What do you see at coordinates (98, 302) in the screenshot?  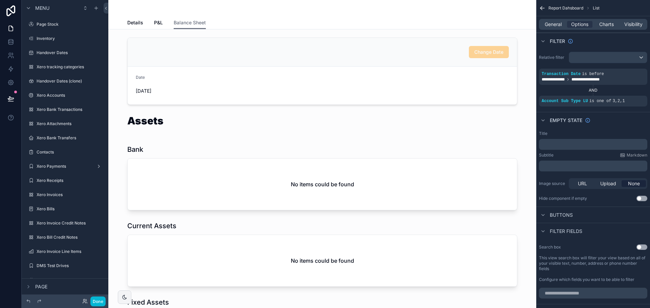 I see `button: Done` at bounding box center [98, 302].